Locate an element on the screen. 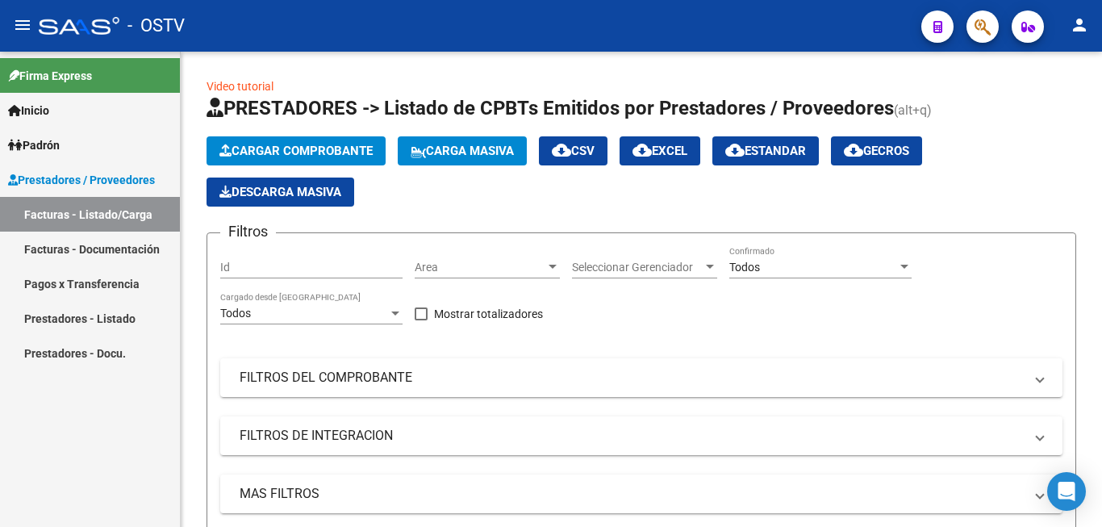 The image size is (1102, 527). span: Prestadores / Proveedores is located at coordinates (81, 180).